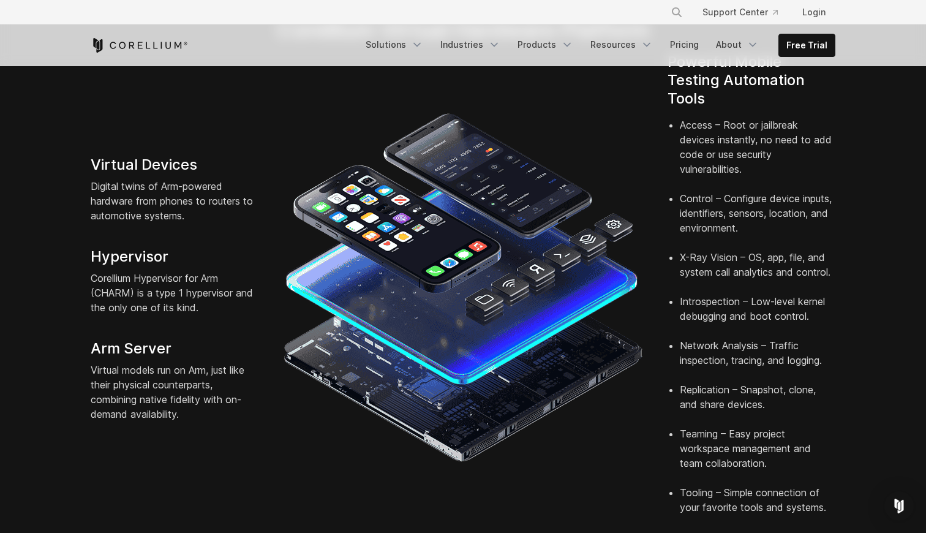 The image size is (926, 533). What do you see at coordinates (545, 45) in the screenshot?
I see `a: Products` at bounding box center [545, 45].